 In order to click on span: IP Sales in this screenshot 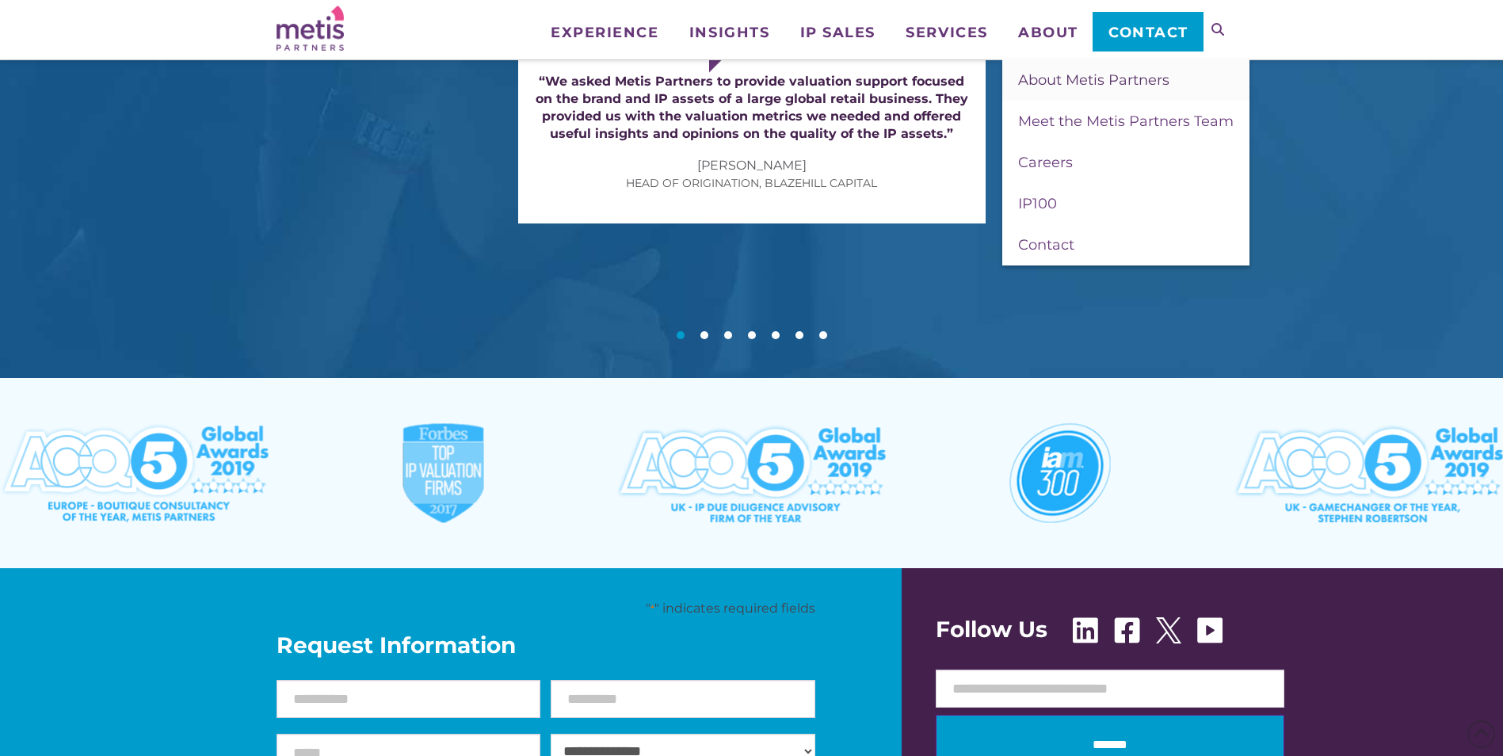, I will do `click(837, 32)`.